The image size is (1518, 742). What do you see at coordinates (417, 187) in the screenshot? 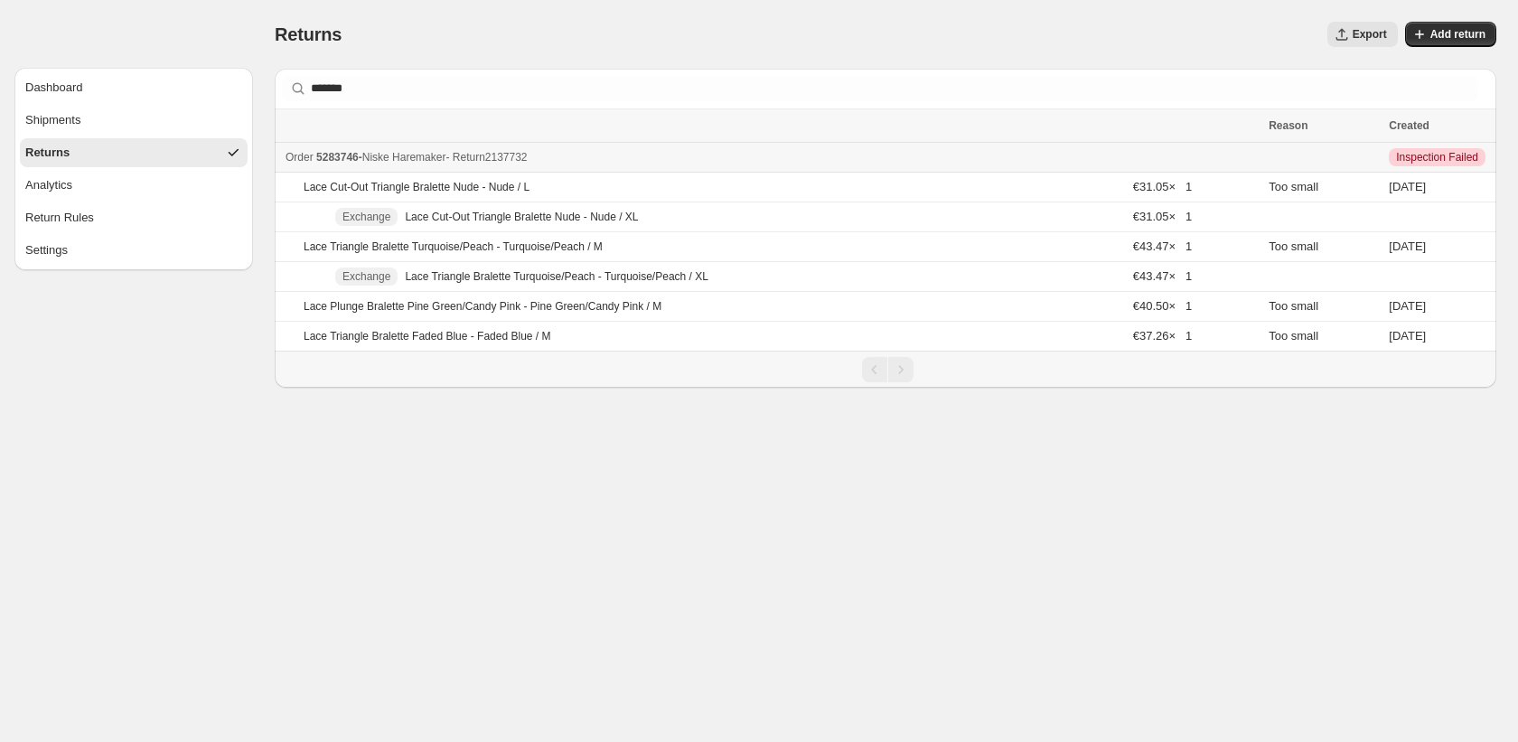
I see `p: Lace Cut-Out Triangle Bralette Nude - Nude / L` at bounding box center [417, 187].